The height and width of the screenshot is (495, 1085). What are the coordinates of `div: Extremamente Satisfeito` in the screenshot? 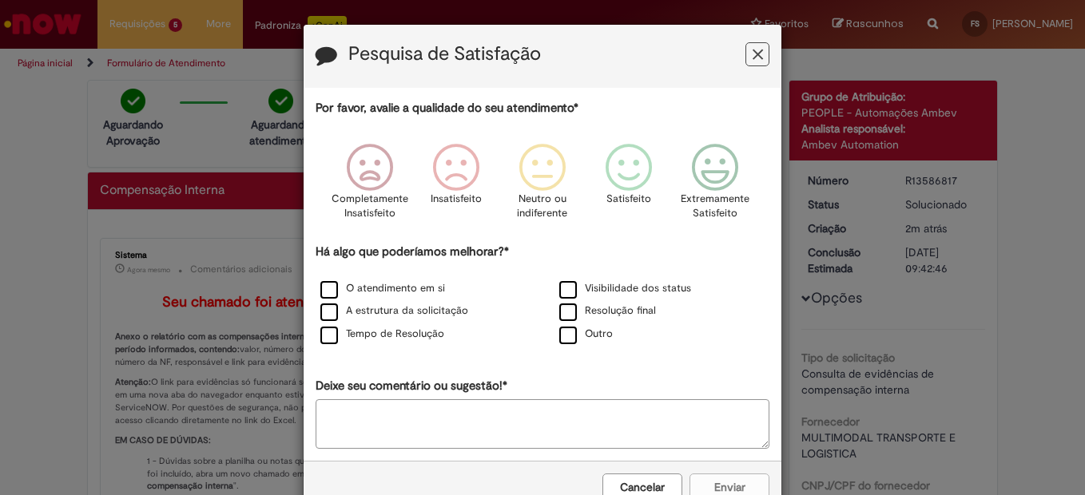 It's located at (715, 186).